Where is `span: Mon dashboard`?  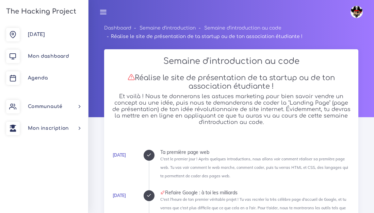
span: Mon dashboard is located at coordinates (48, 56).